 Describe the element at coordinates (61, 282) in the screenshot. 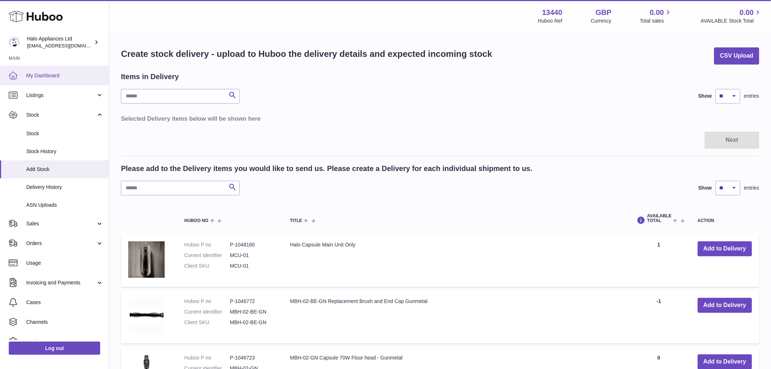

I see `span: Invoicing and Payments` at that location.